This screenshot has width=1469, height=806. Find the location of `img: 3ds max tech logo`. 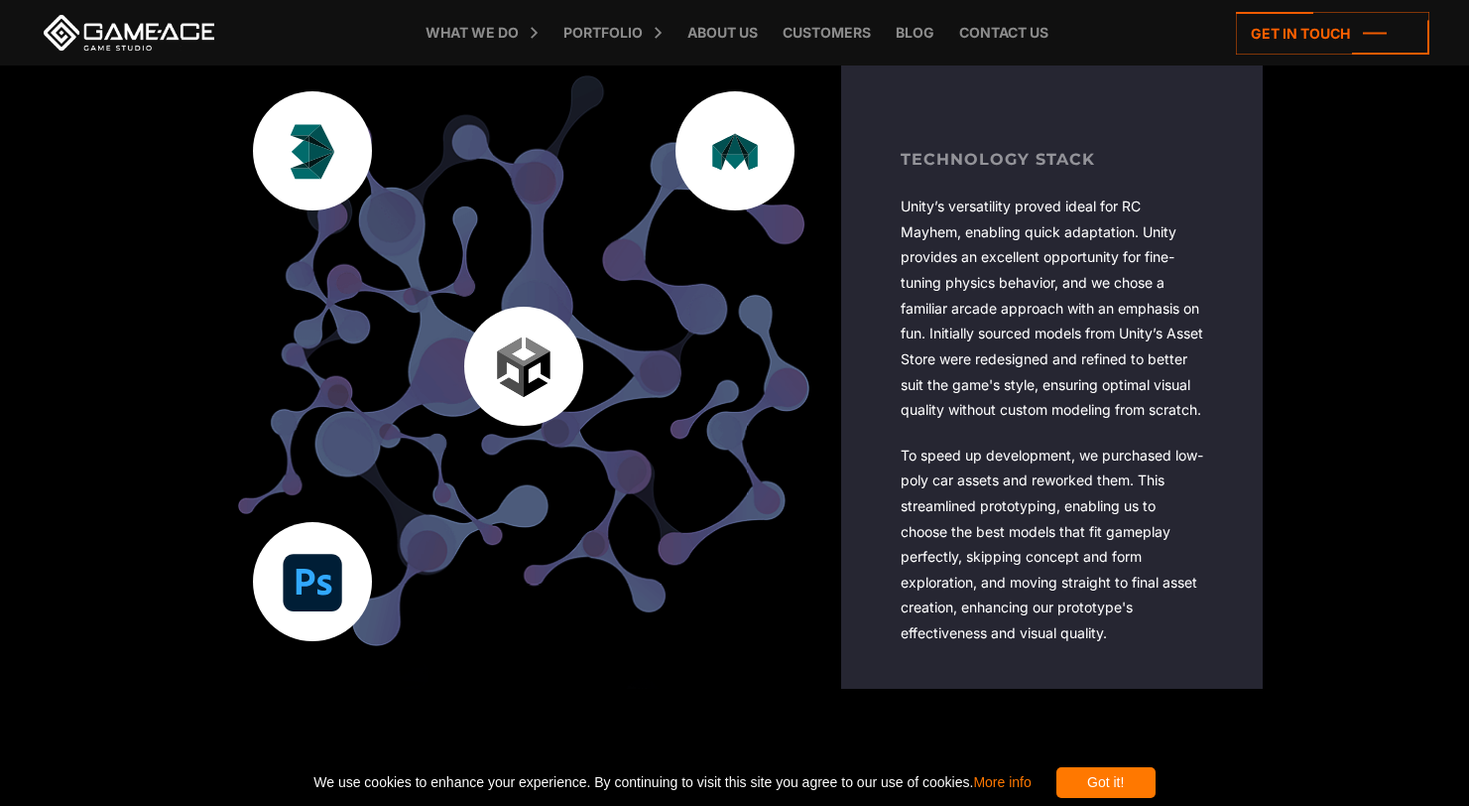

img: 3ds max tech logo is located at coordinates (313, 152).